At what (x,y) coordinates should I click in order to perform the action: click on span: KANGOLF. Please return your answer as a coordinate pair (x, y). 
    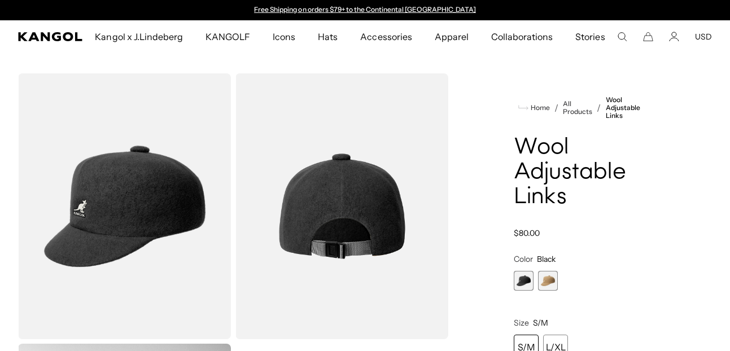
    Looking at the image, I should click on (227, 37).